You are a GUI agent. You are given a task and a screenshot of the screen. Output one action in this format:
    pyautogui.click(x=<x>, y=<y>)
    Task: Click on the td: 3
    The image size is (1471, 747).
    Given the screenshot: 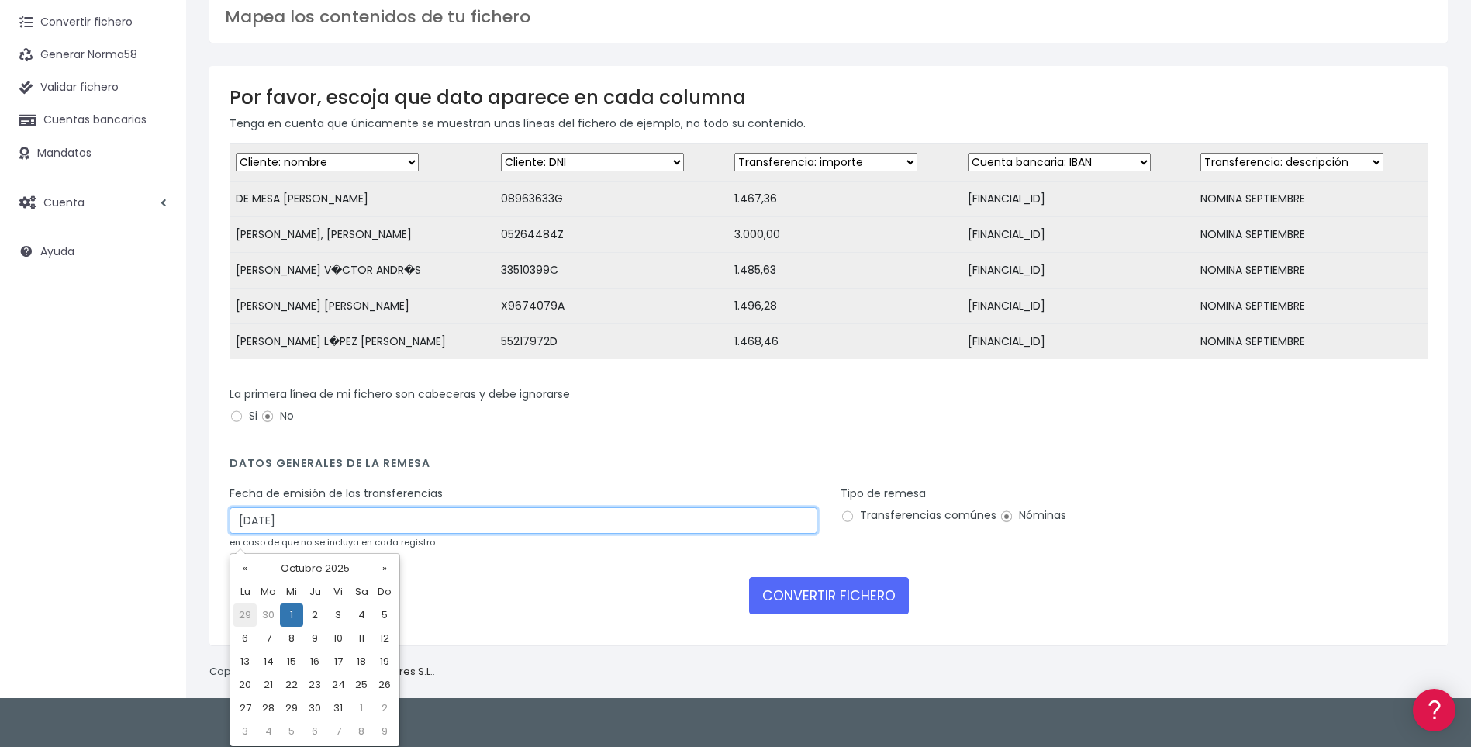 What is the action you would take?
    pyautogui.click(x=338, y=615)
    